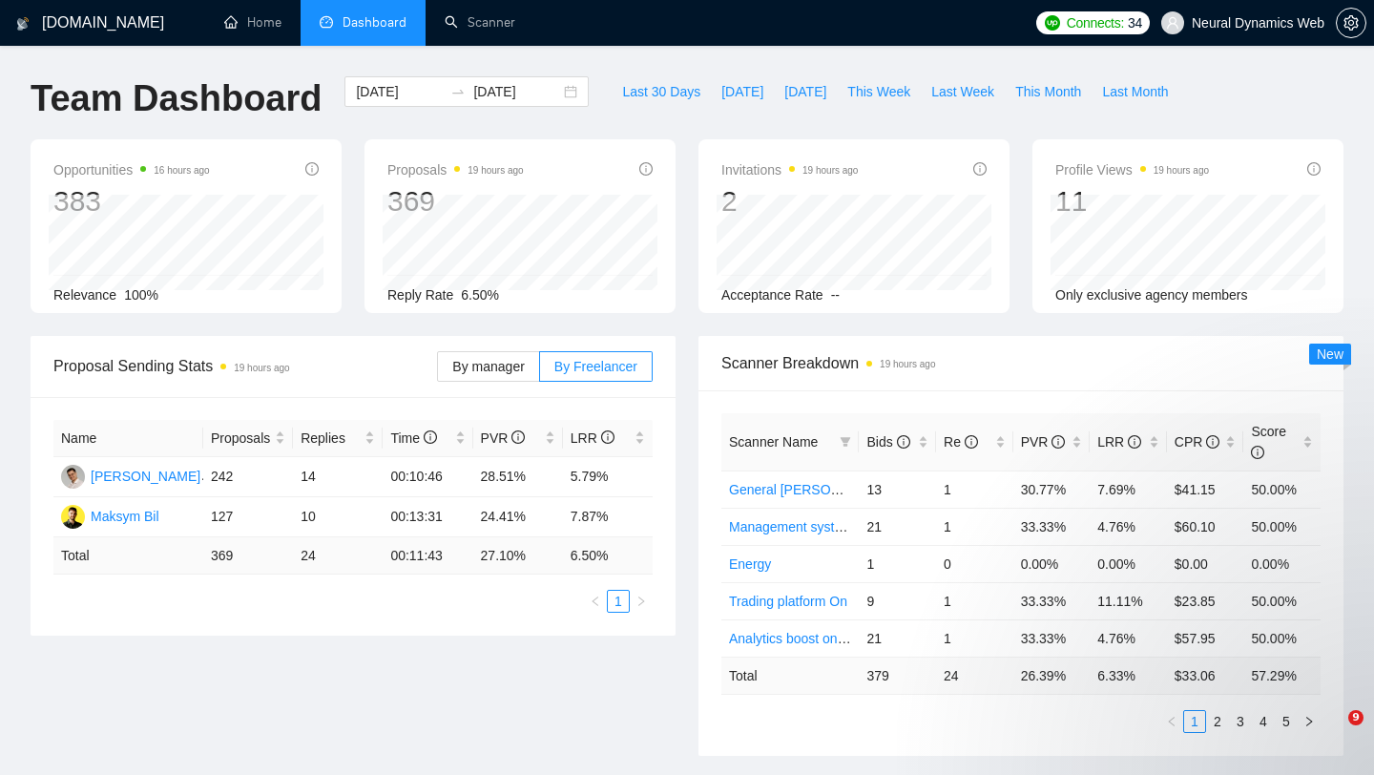 The height and width of the screenshot is (775, 1374). I want to click on div: 383, so click(132, 201).